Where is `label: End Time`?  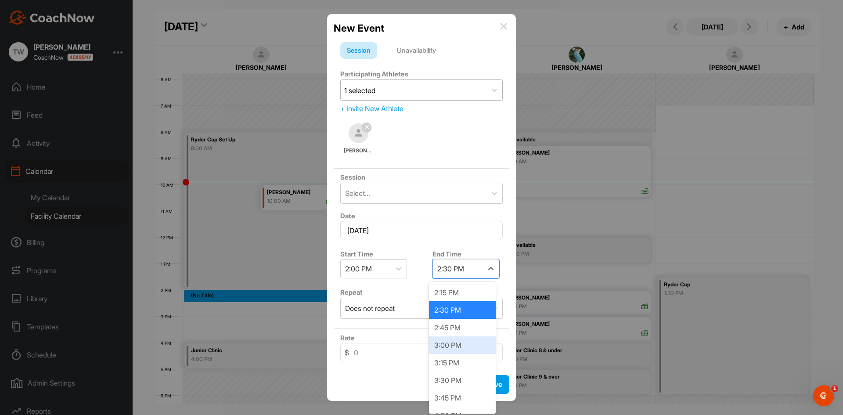
label: End Time is located at coordinates (447, 254).